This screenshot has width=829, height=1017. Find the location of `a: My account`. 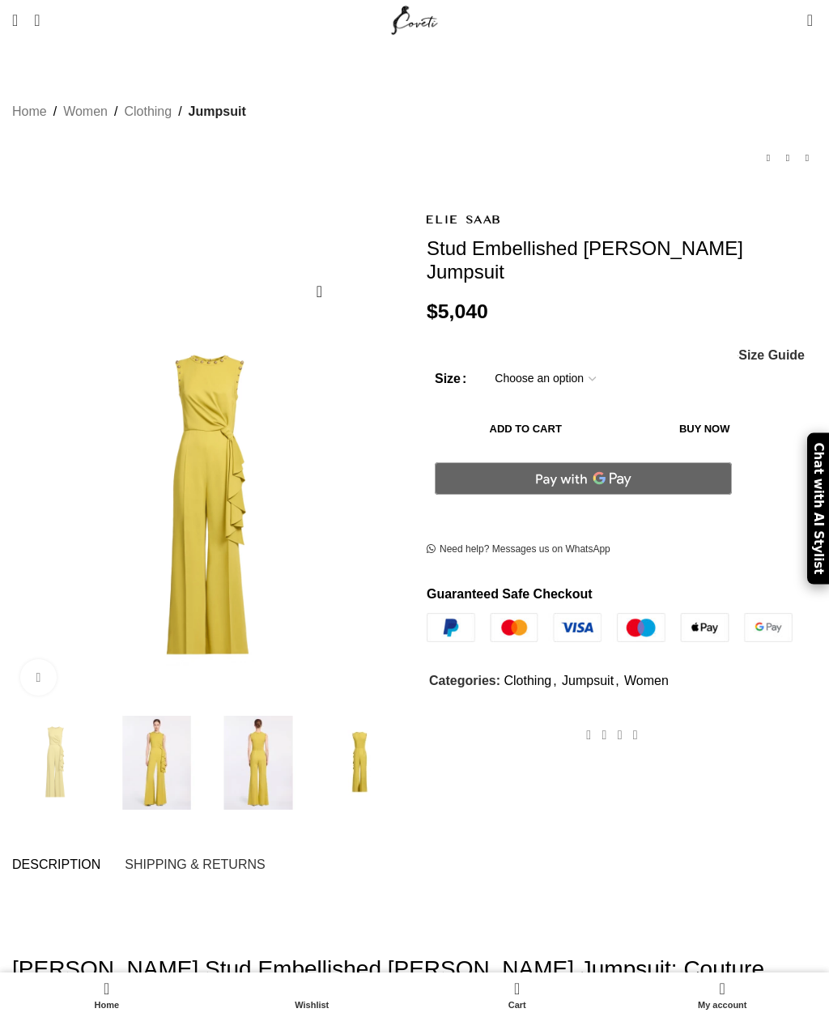

a: My account is located at coordinates (723, 994).